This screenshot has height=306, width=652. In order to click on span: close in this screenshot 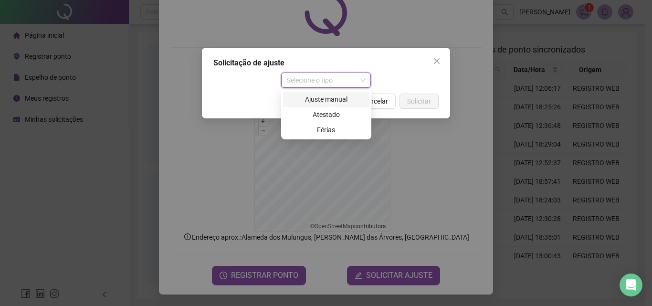, I will do `click(437, 61)`.